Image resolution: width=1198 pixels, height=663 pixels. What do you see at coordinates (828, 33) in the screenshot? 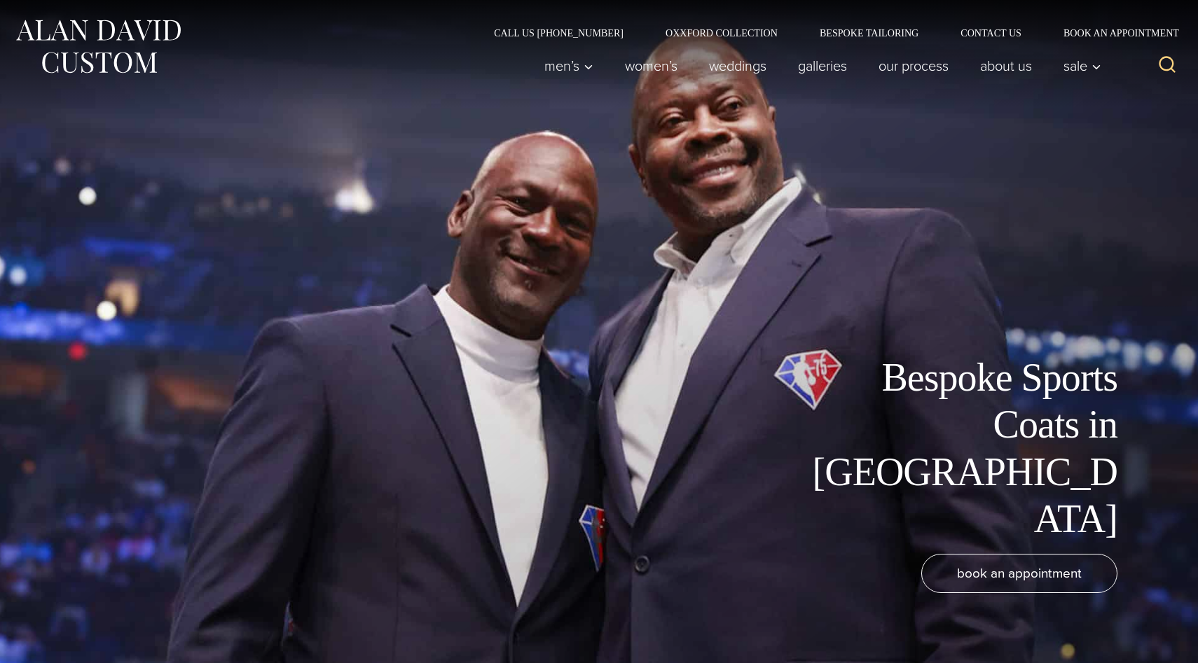
I see `nav: Secondary Navigation` at bounding box center [828, 33].